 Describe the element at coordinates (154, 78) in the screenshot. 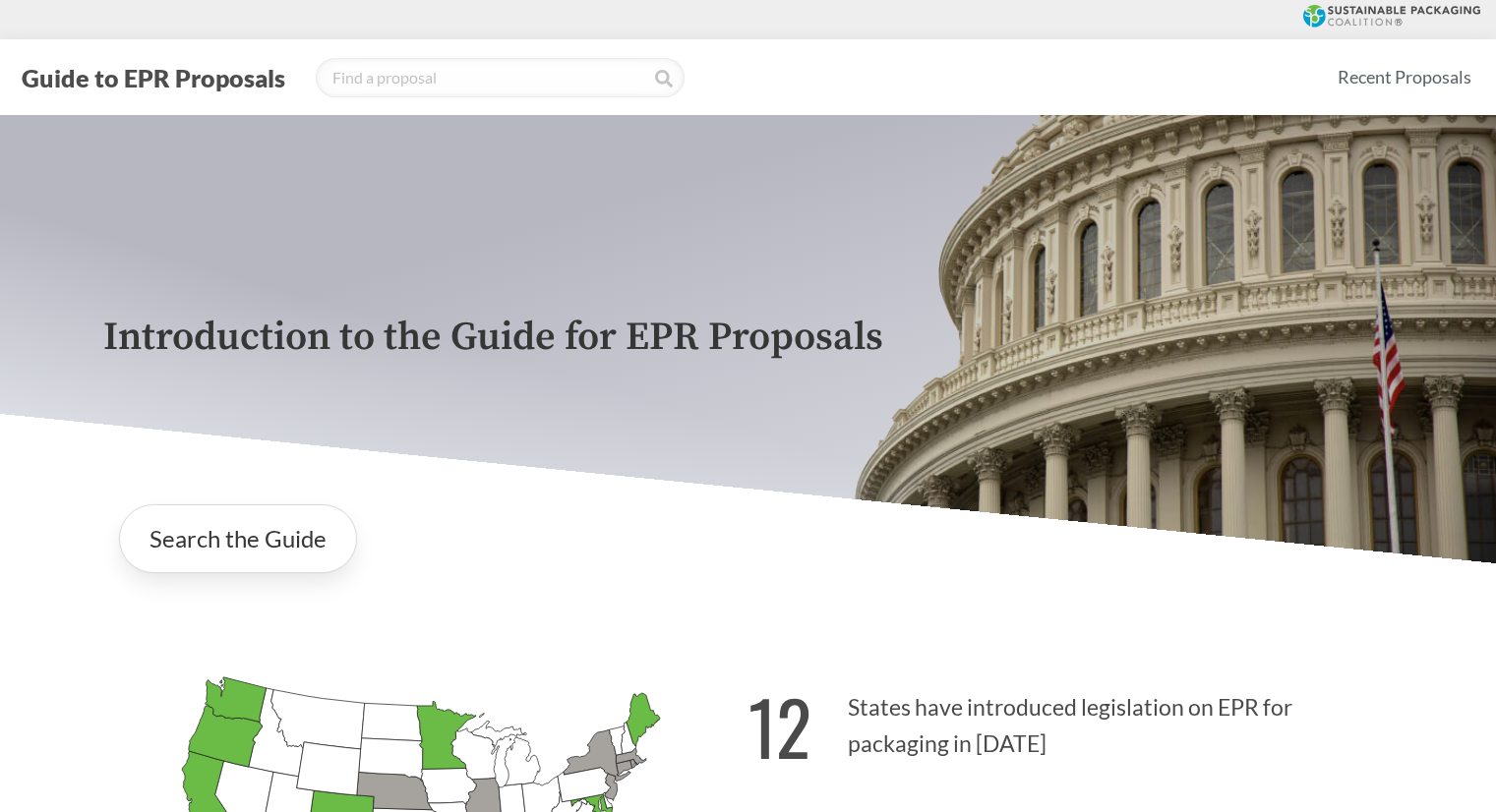

I see `button: Guide to EPR Proposals` at that location.